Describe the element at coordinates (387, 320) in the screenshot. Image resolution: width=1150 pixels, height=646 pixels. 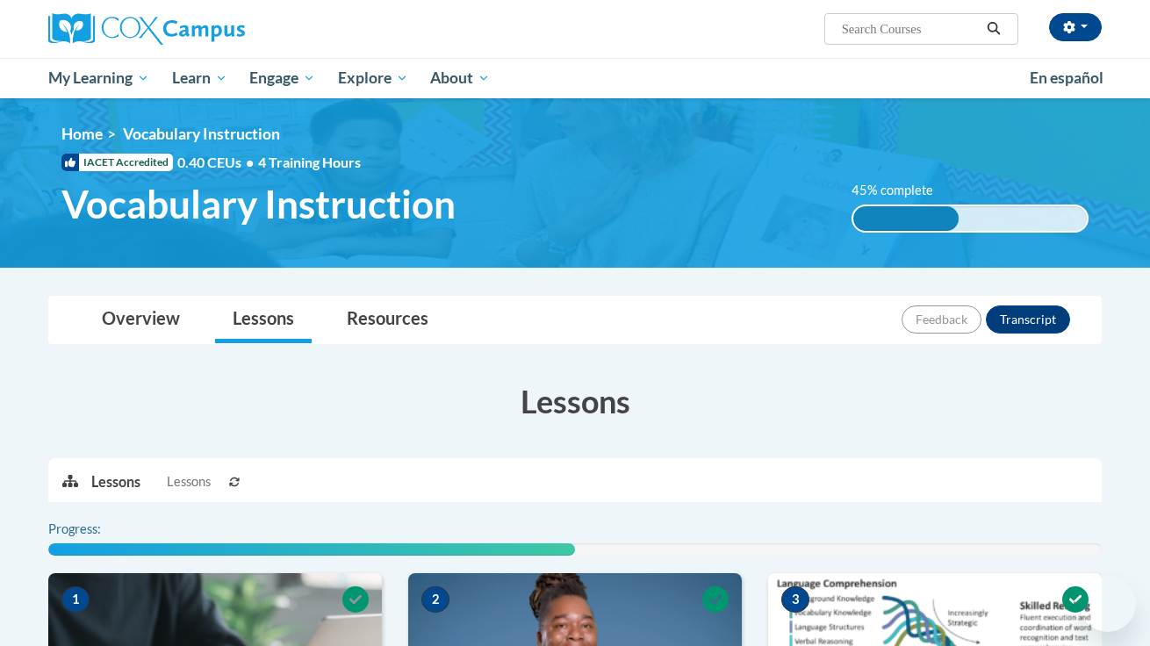
I see `a: Resources` at that location.